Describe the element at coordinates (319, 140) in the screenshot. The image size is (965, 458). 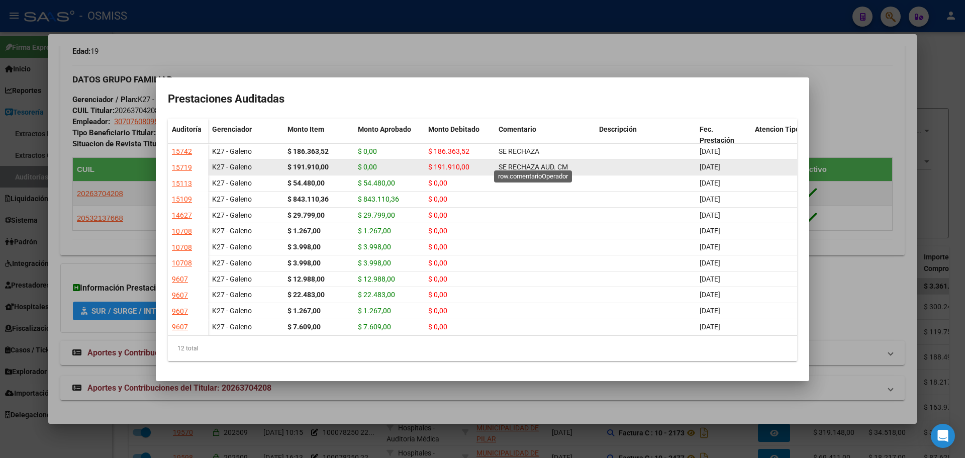
I see `datatable-header-cell: Monto Item` at that location.